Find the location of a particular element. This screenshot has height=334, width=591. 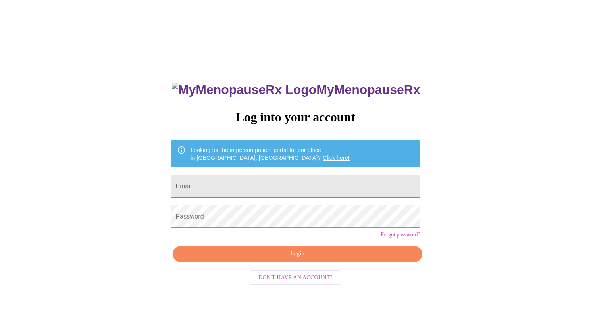

button: Login is located at coordinates (297, 254).